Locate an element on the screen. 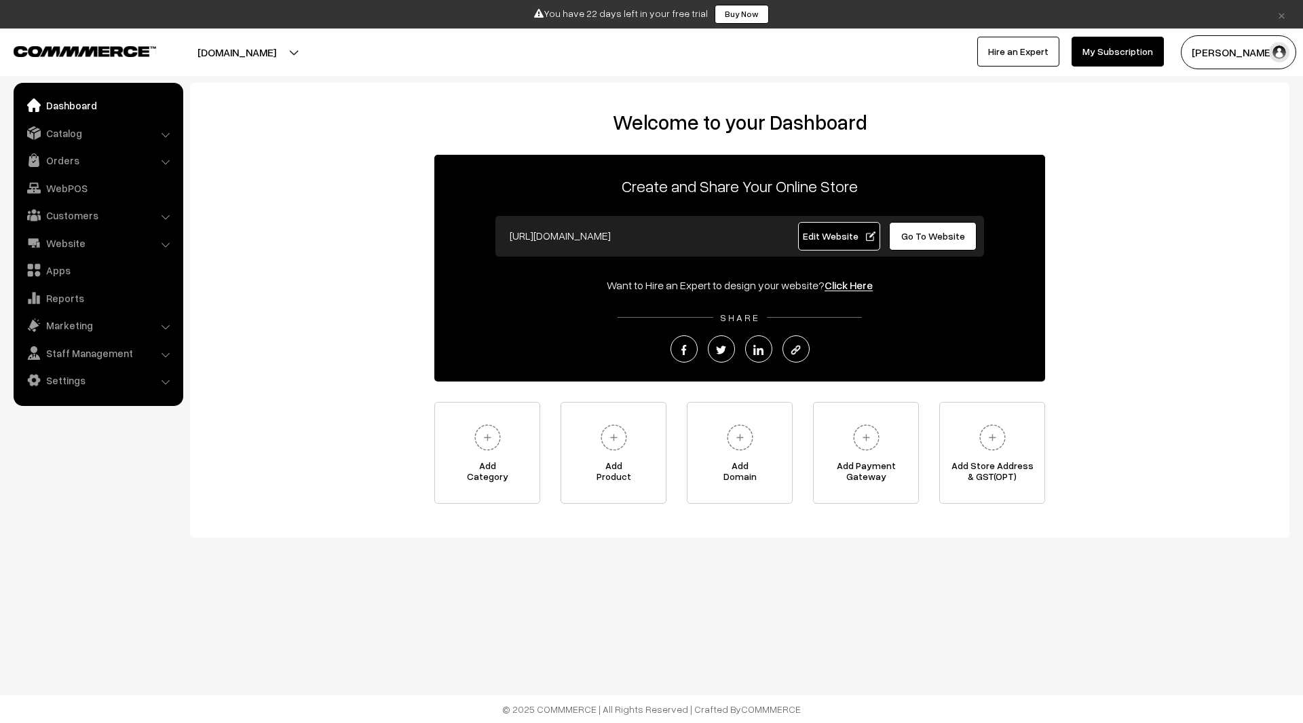  a: Dashboard is located at coordinates (98, 105).